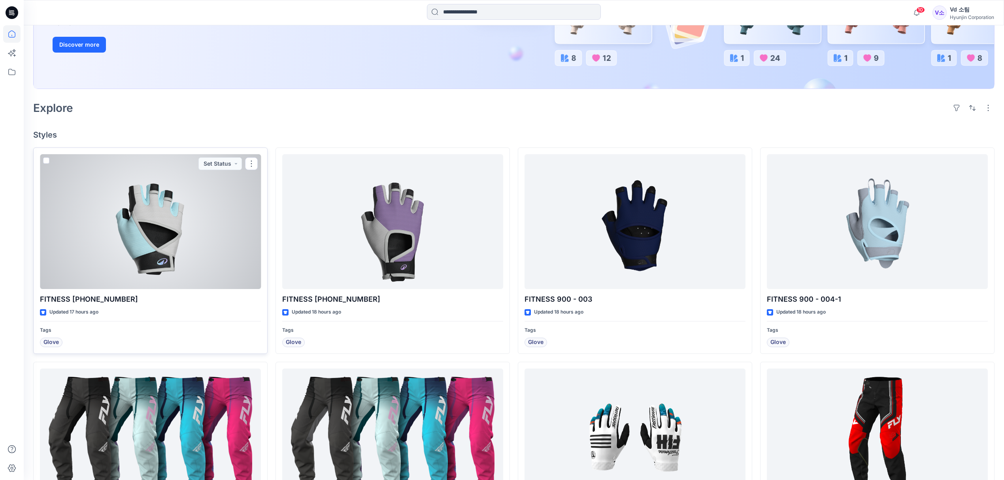  I want to click on p: FITNESS 900 - 004-1, so click(877, 299).